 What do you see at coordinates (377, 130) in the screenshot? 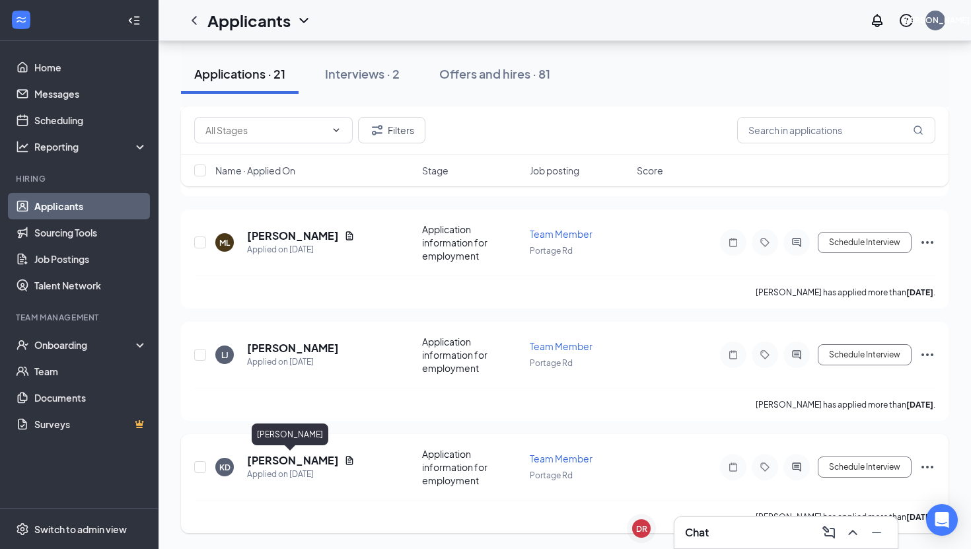
I see `svg: Filter` at bounding box center [377, 130].